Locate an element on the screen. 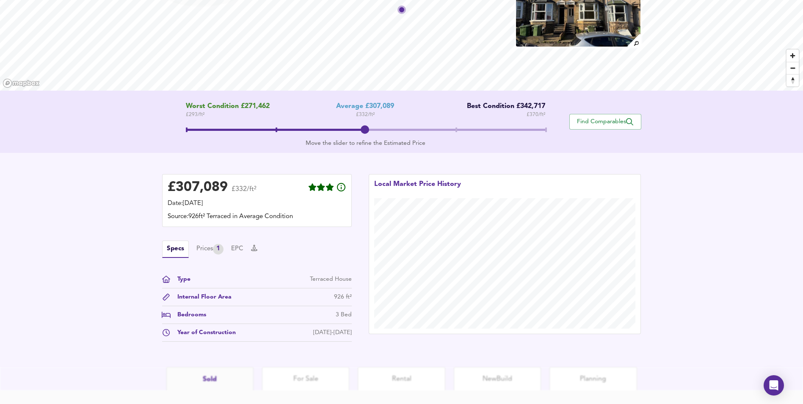  div: Prices is located at coordinates (210, 249).